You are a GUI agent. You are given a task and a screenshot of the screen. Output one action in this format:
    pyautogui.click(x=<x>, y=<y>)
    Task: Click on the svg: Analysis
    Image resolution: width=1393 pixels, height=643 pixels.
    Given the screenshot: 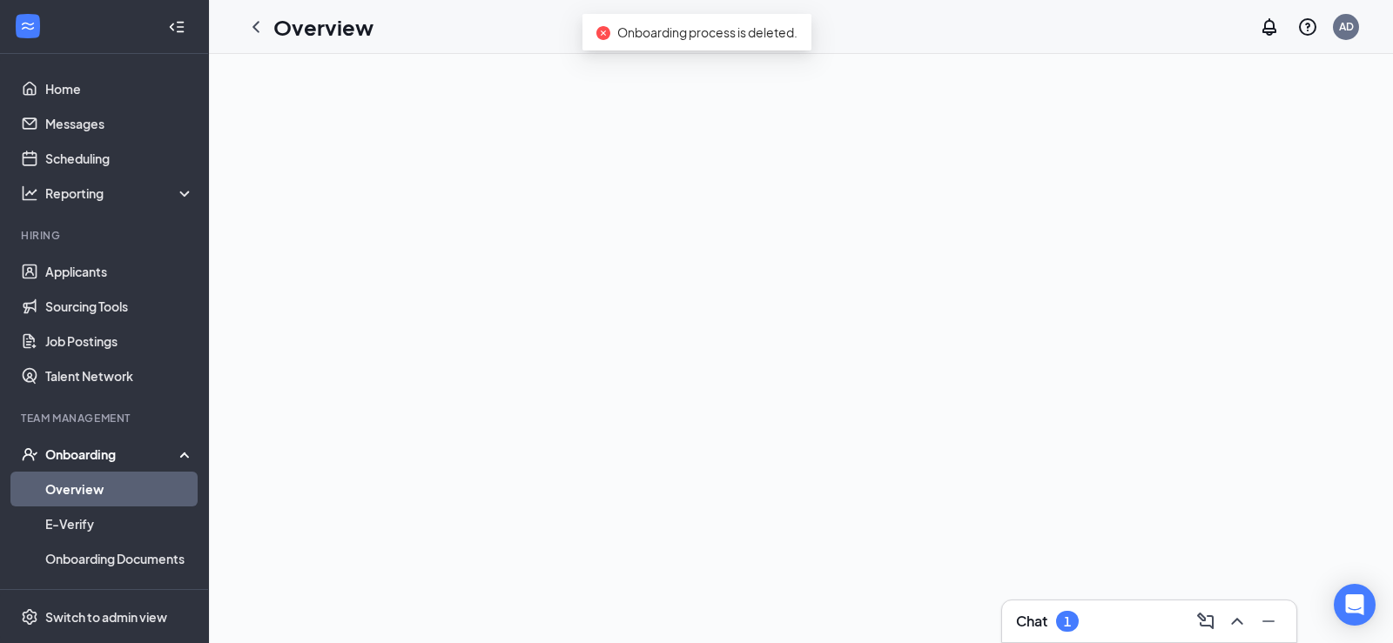 What is the action you would take?
    pyautogui.click(x=30, y=193)
    